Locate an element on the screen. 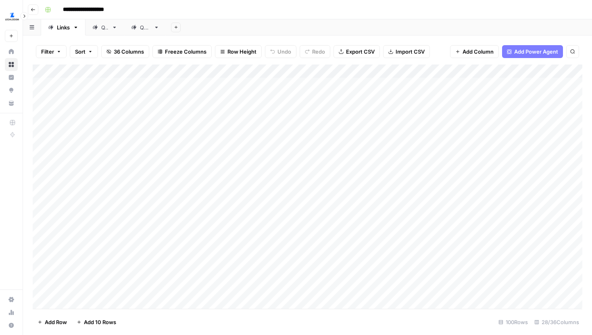 The height and width of the screenshot is (335, 592). button: Workspace: LegalZoom is located at coordinates (11, 17).